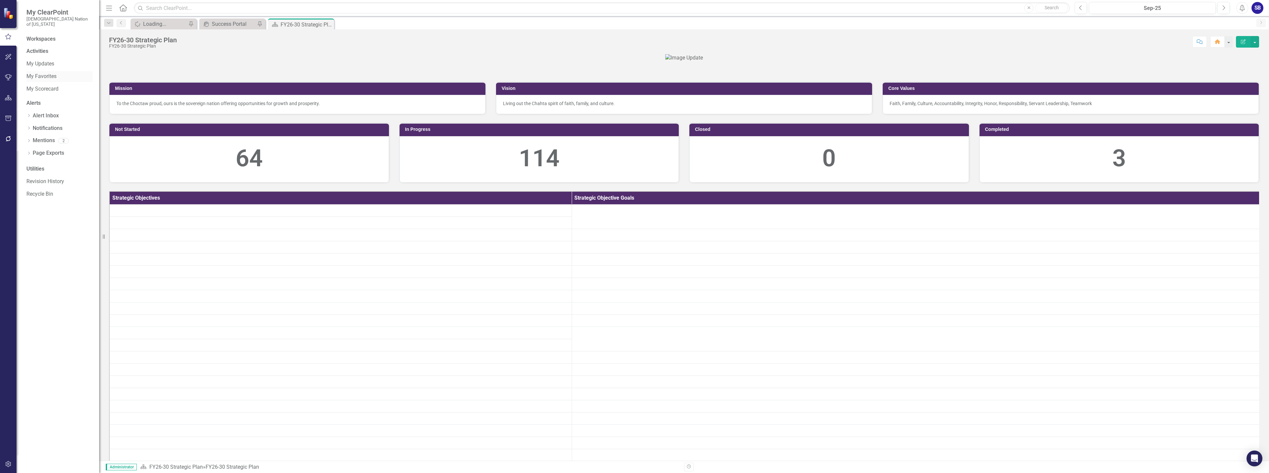 The height and width of the screenshot is (473, 1269). I want to click on div: Alerts, so click(59, 103).